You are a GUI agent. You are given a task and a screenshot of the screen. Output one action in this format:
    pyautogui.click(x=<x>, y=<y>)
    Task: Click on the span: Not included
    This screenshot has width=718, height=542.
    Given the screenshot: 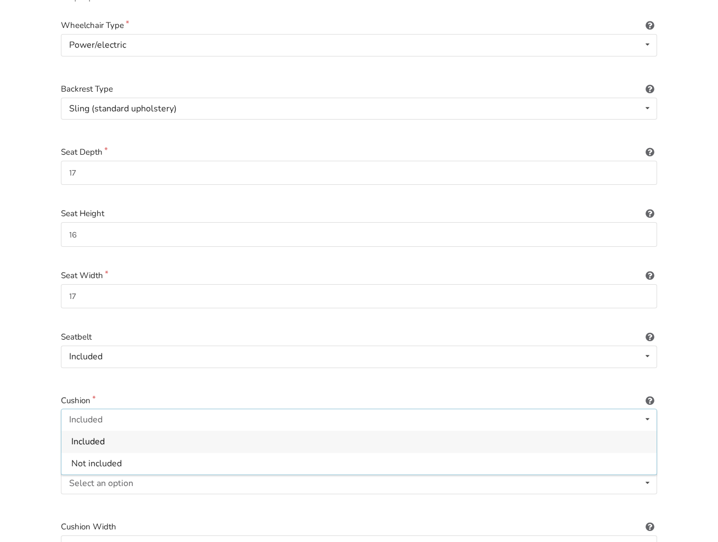 What is the action you would take?
    pyautogui.click(x=97, y=463)
    